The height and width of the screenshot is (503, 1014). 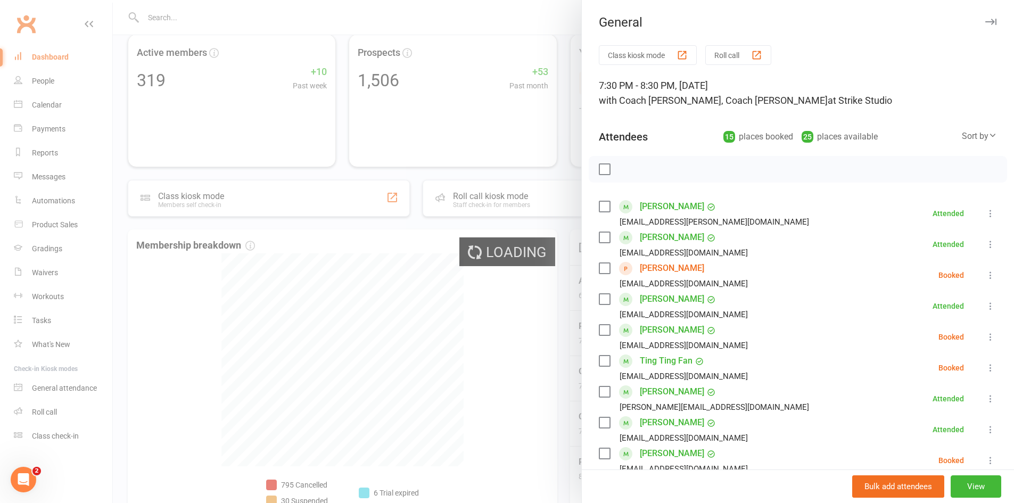 What do you see at coordinates (37, 471) in the screenshot?
I see `span: 2` at bounding box center [37, 471].